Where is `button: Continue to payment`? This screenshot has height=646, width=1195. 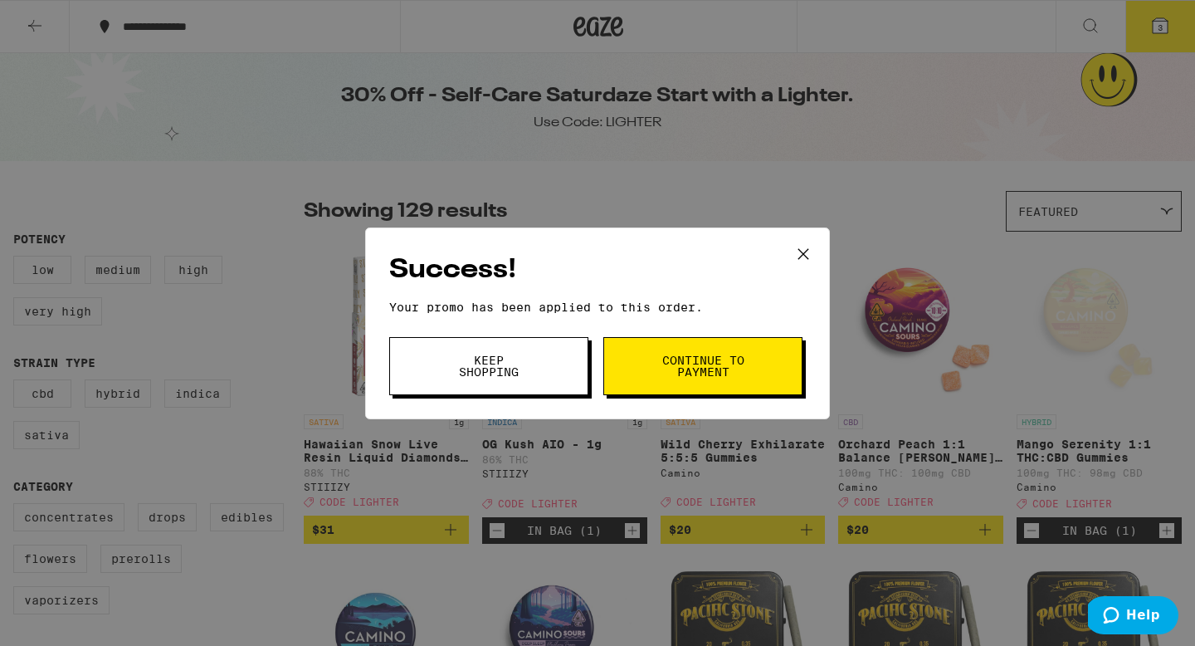
button: Continue to payment is located at coordinates (703, 366).